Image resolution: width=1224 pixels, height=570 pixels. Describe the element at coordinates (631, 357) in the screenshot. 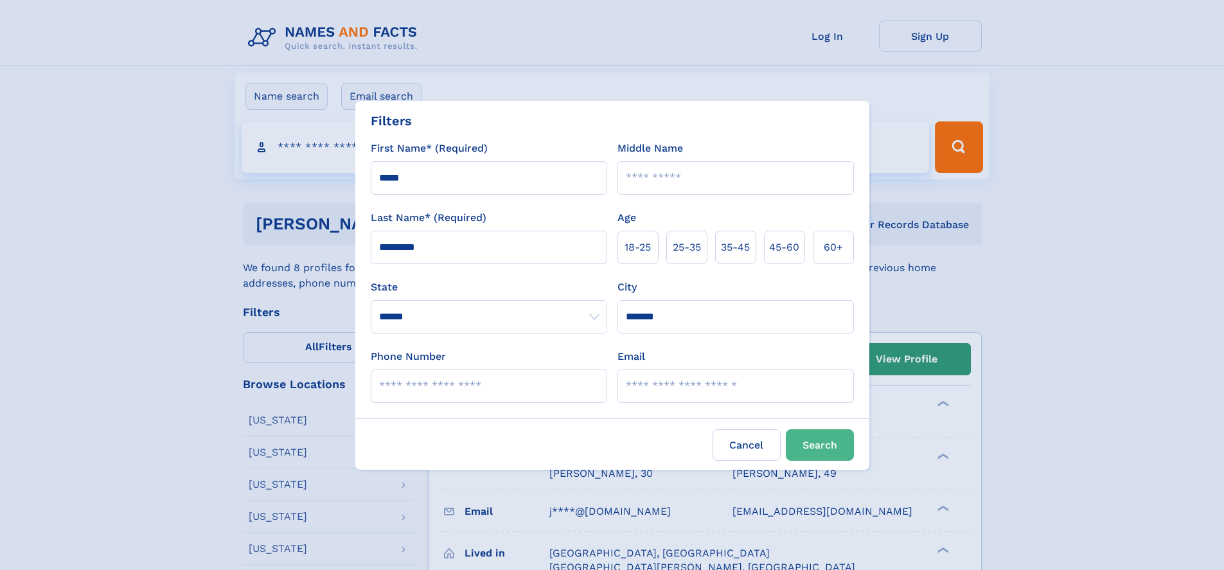

I see `label: Email` at that location.